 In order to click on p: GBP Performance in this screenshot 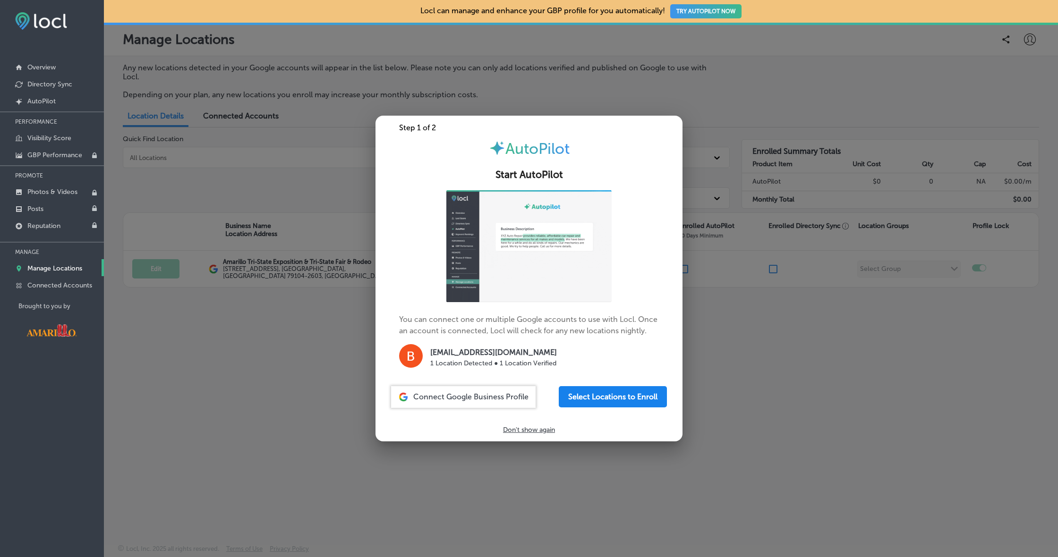, I will do `click(55, 155)`.